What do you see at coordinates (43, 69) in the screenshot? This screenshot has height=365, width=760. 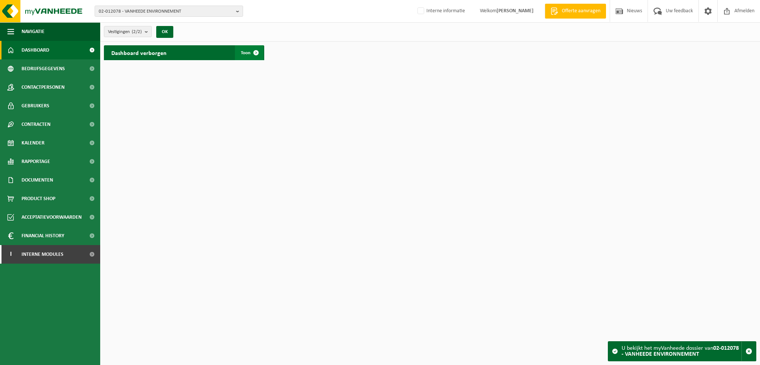 I see `span: Bedrijfsgegevens` at bounding box center [43, 69].